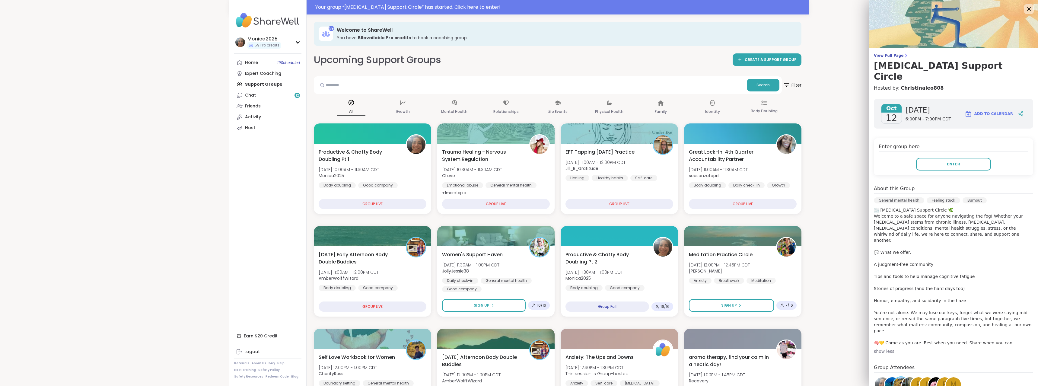 This screenshot has width=1038, height=386. Describe the element at coordinates (720, 255) in the screenshot. I see `span: Meditation Practice Circle` at that location.